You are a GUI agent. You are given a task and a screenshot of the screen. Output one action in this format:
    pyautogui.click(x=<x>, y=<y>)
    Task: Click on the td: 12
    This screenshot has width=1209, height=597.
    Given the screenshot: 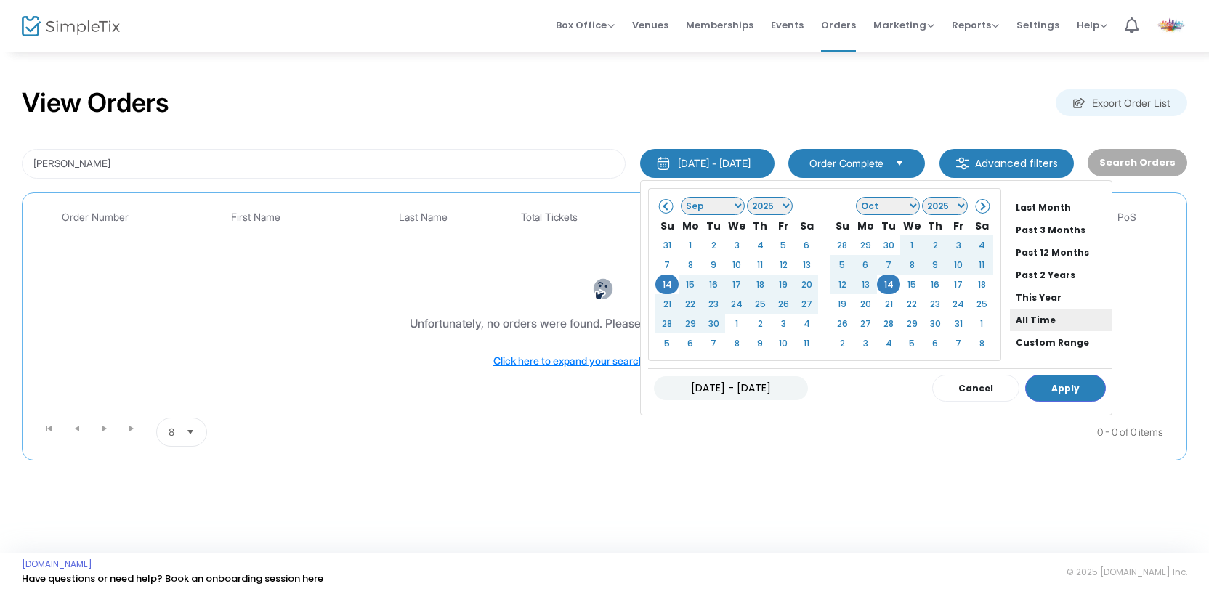 What is the action you would take?
    pyautogui.click(x=842, y=284)
    